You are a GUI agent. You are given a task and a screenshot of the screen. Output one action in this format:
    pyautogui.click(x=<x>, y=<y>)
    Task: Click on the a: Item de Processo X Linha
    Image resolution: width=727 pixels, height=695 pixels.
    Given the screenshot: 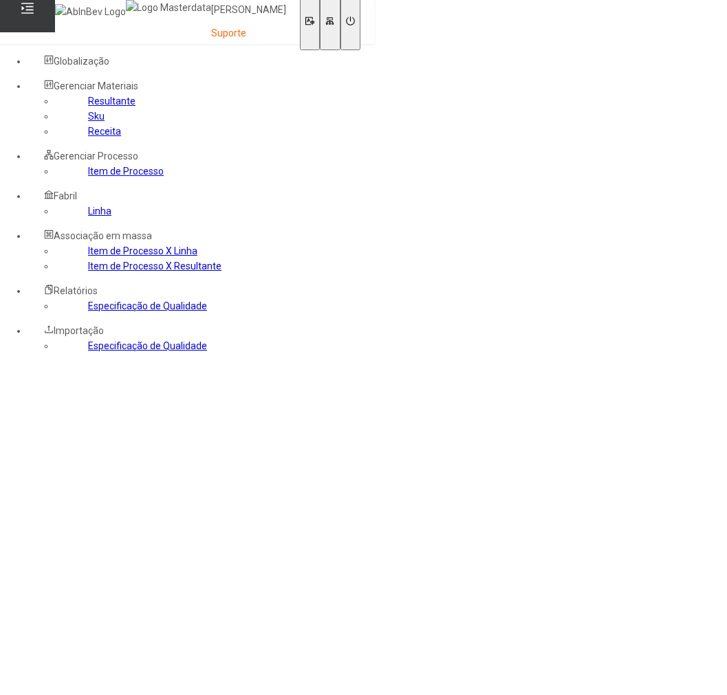 What is the action you would take?
    pyautogui.click(x=142, y=251)
    